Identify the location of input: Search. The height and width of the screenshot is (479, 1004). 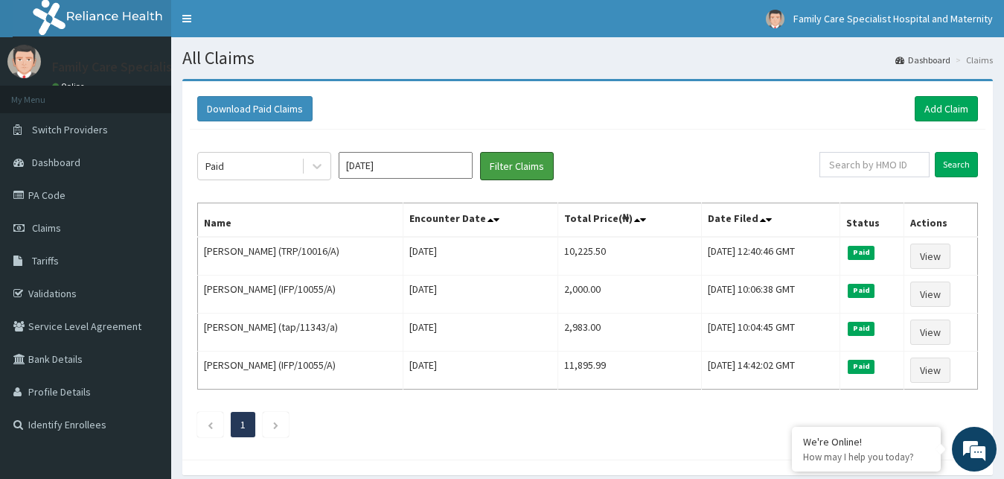
(956, 164).